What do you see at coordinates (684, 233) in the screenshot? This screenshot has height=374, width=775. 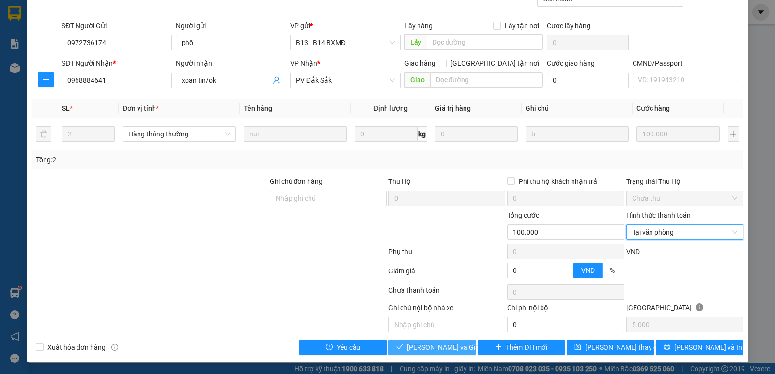 I see `span: Tại văn phòng` at bounding box center [684, 233].